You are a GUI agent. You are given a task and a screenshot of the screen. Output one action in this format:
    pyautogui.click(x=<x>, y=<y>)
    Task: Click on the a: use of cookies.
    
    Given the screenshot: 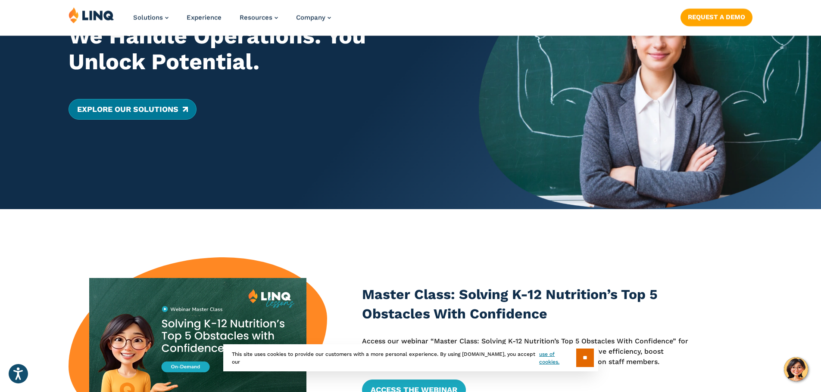 What is the action you would take?
    pyautogui.click(x=557, y=358)
    